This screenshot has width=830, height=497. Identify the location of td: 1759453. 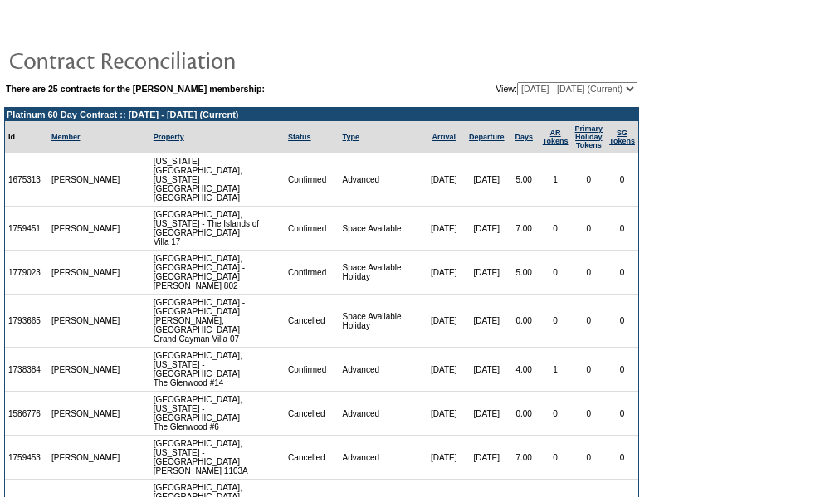
(27, 457).